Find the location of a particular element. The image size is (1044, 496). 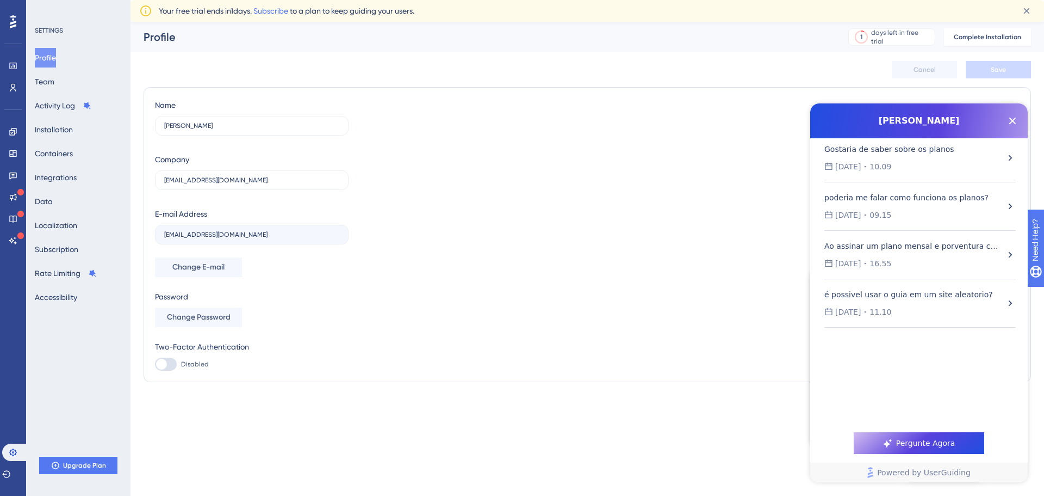

span: Change Password is located at coordinates (199, 317).